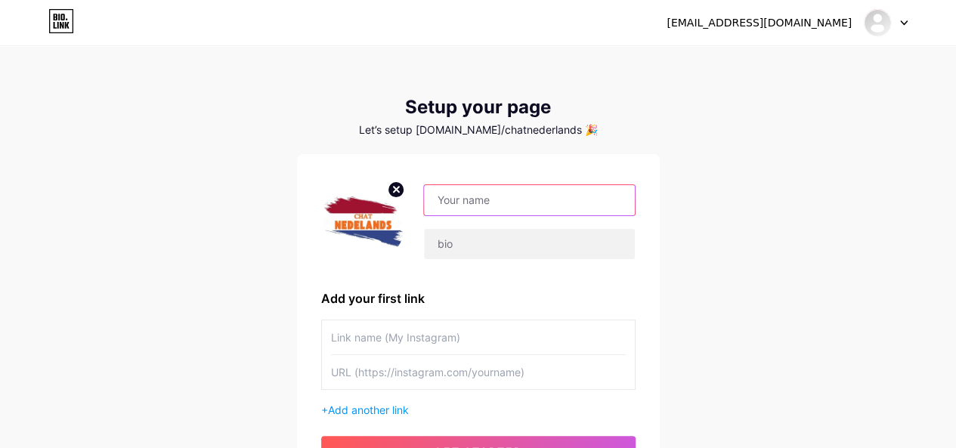 The image size is (956, 448). Describe the element at coordinates (368, 410) in the screenshot. I see `span: Add another link` at that location.